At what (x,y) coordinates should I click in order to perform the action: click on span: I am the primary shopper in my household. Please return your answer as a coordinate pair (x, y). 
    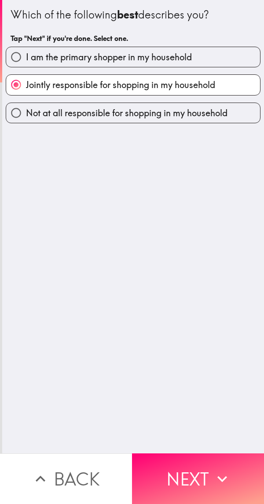
    Looking at the image, I should click on (109, 57).